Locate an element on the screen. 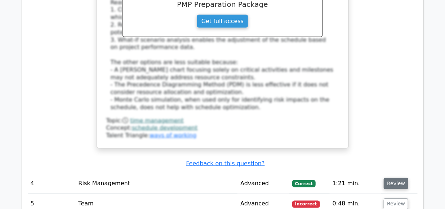  a: Feedback on this question? is located at coordinates (225, 163).